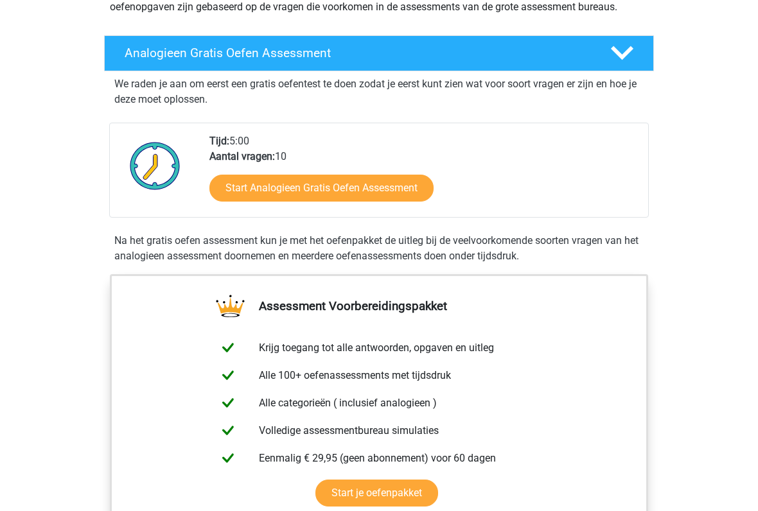 The image size is (758, 511). I want to click on div: 5:00 10, so click(423, 175).